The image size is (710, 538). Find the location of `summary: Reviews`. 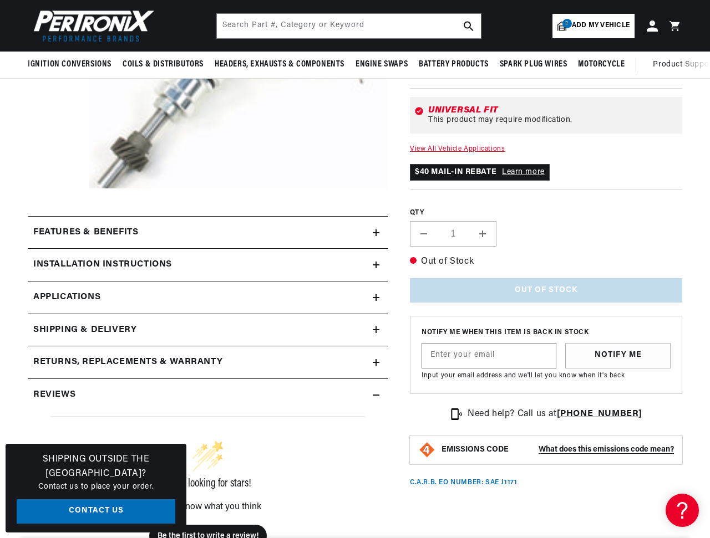

summary: Reviews is located at coordinates (207, 395).